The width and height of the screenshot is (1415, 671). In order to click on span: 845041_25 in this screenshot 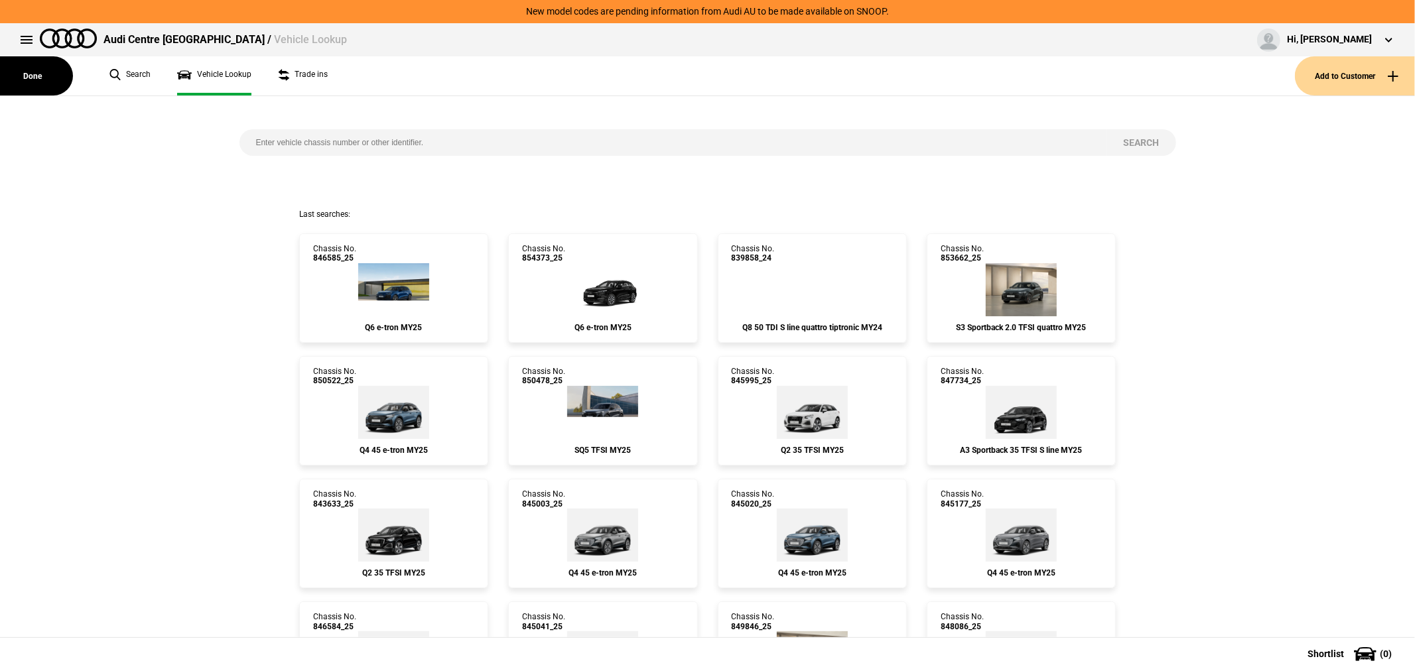, I will do `click(543, 627)`.